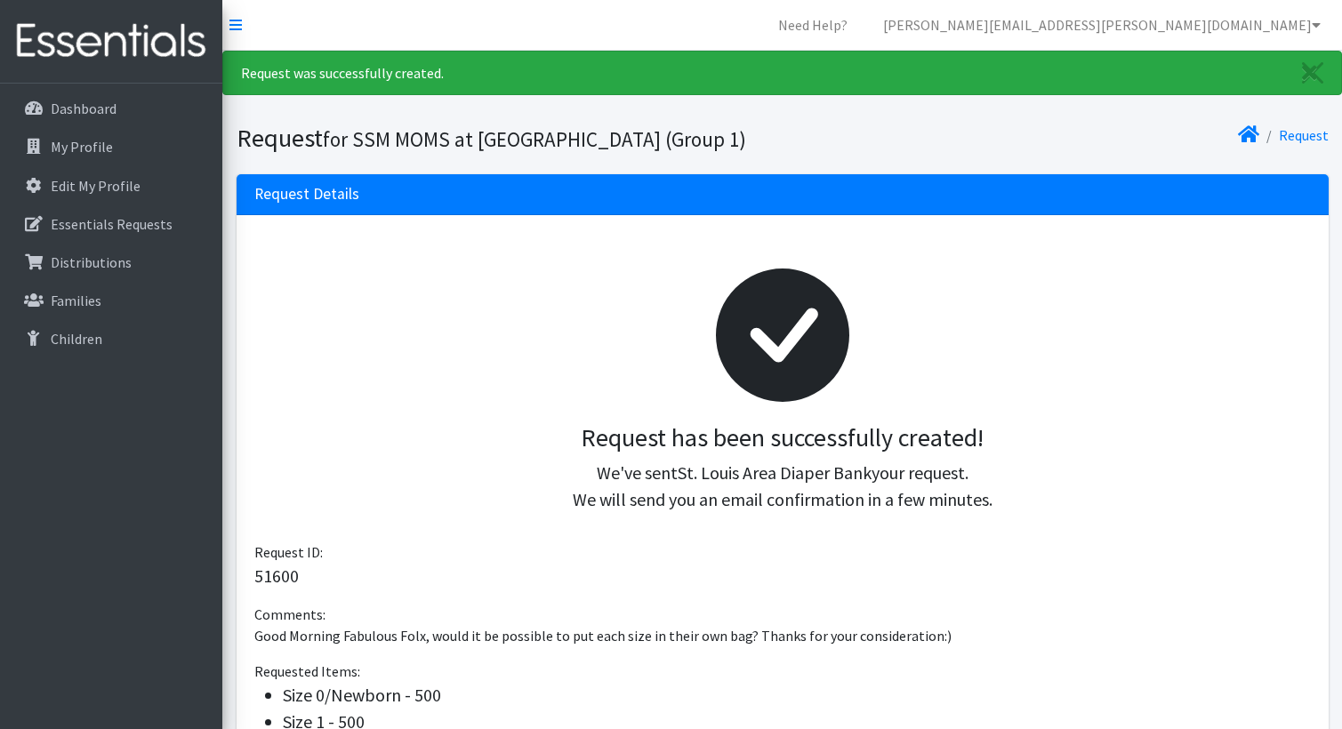 This screenshot has width=1342, height=729. What do you see at coordinates (307, 671) in the screenshot?
I see `span: Requested Items:` at bounding box center [307, 671].